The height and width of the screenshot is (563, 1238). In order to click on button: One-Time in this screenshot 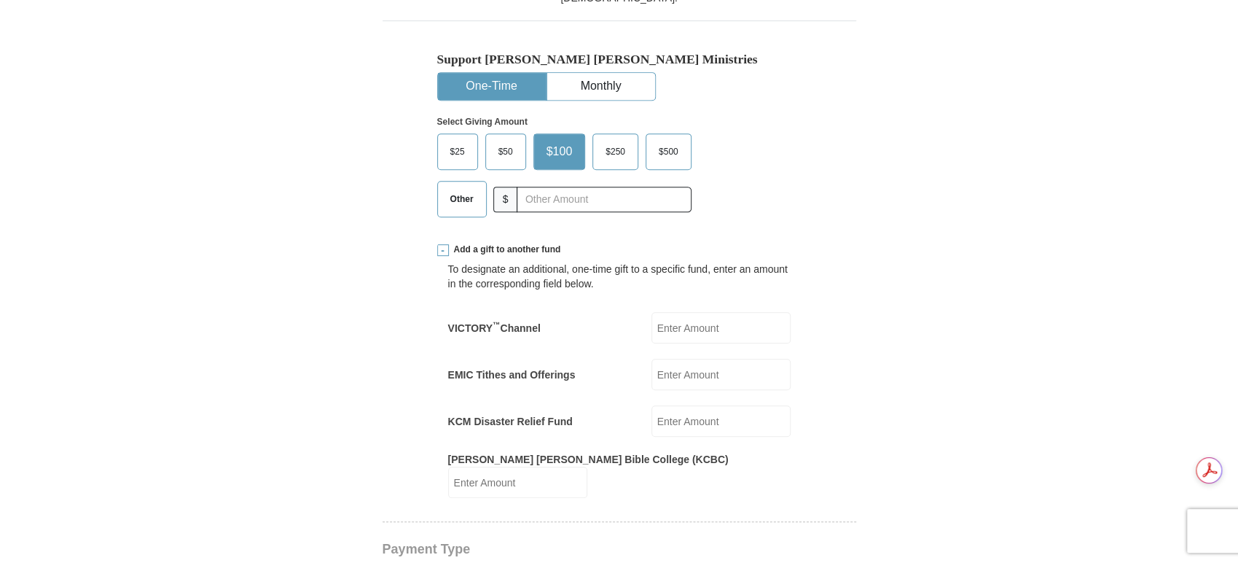, I will do `click(492, 86)`.